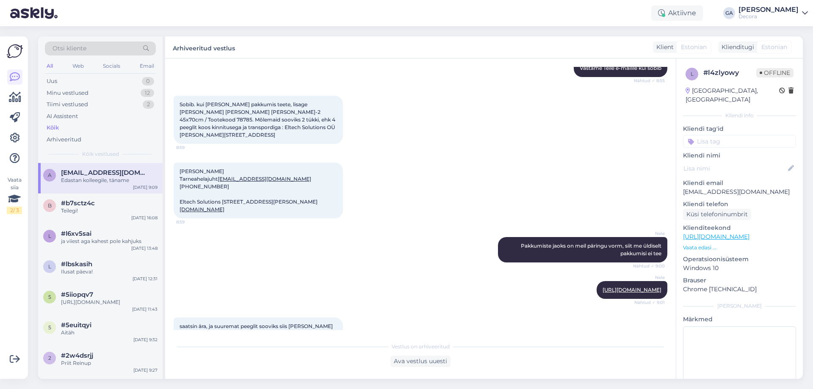 The image size is (813, 389). I want to click on p: Kliendi email, so click(739, 183).